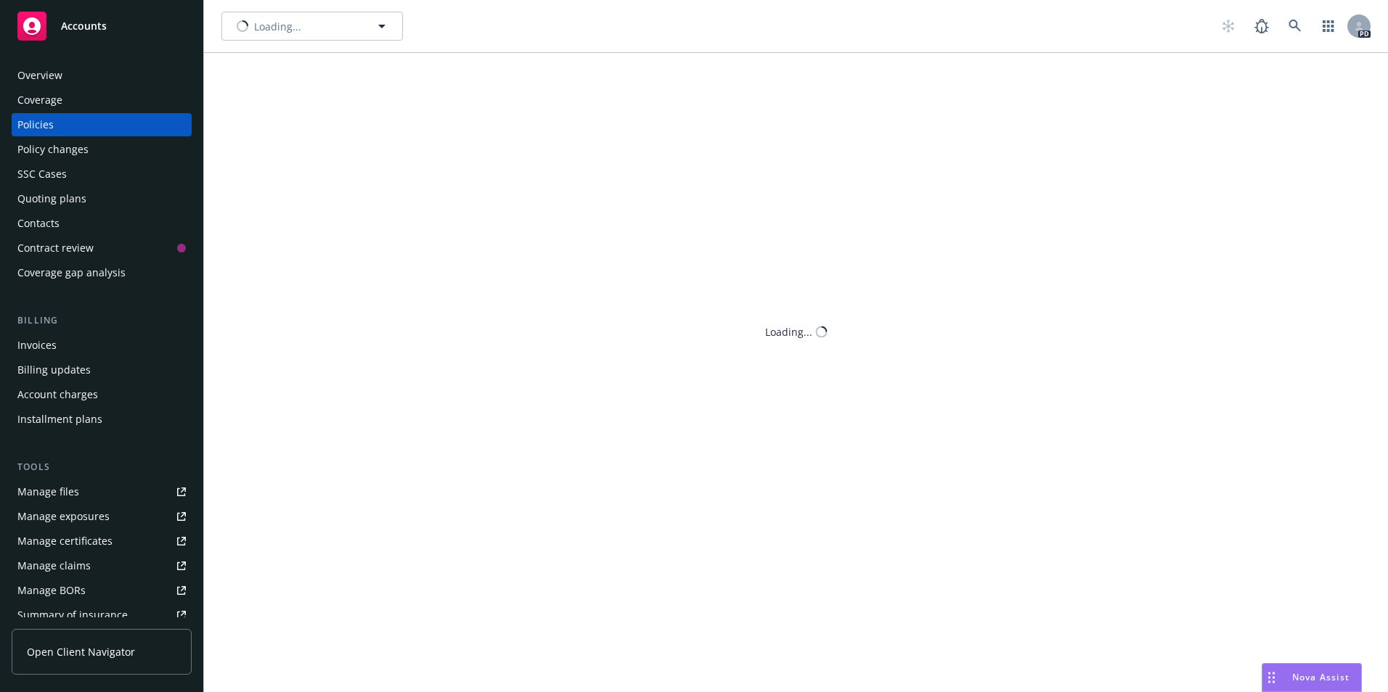 The height and width of the screenshot is (692, 1388). Describe the element at coordinates (1295, 26) in the screenshot. I see `a: Search` at that location.